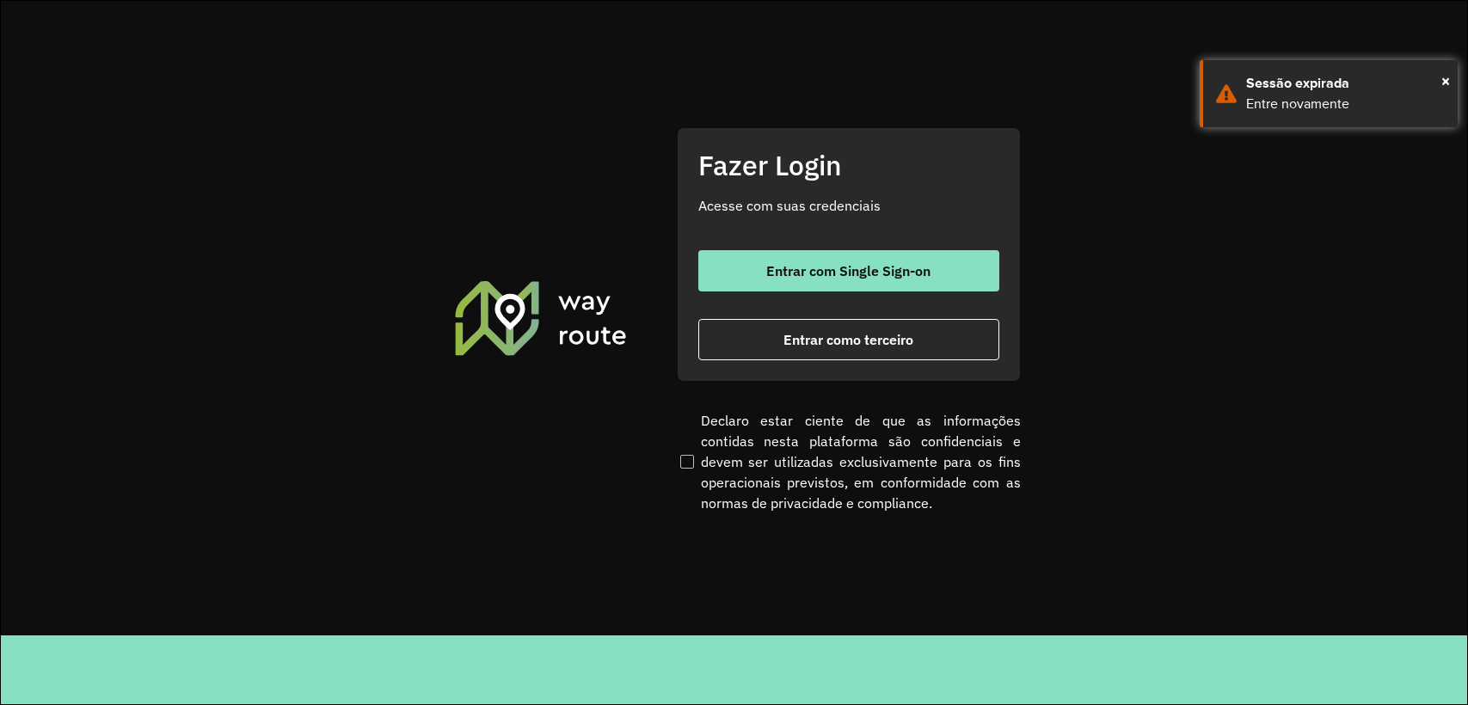  I want to click on div: Entre novamente, so click(1345, 104).